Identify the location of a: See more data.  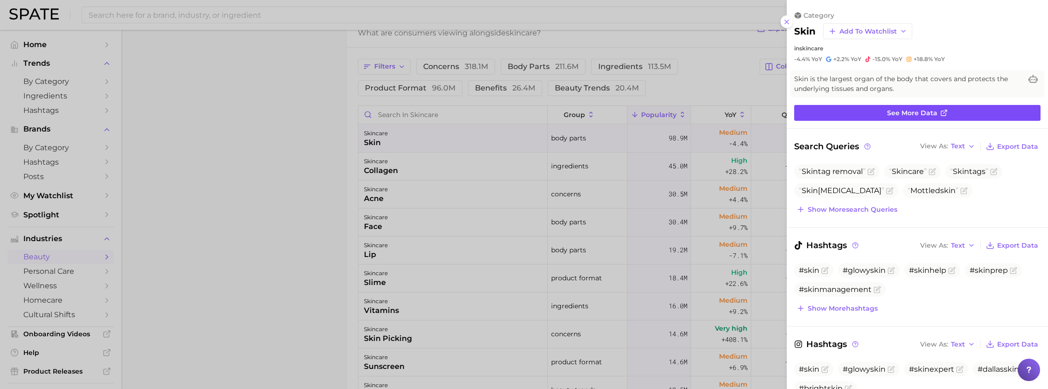
(917, 113).